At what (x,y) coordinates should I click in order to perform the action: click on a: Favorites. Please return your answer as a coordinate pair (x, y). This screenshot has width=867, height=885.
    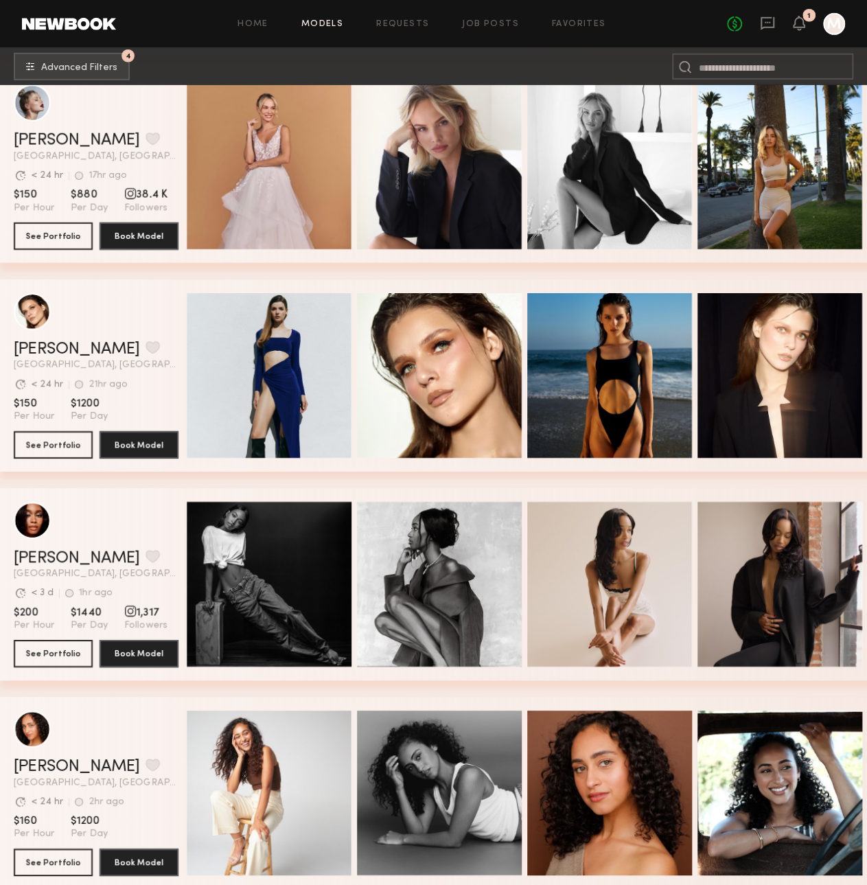
    Looking at the image, I should click on (579, 24).